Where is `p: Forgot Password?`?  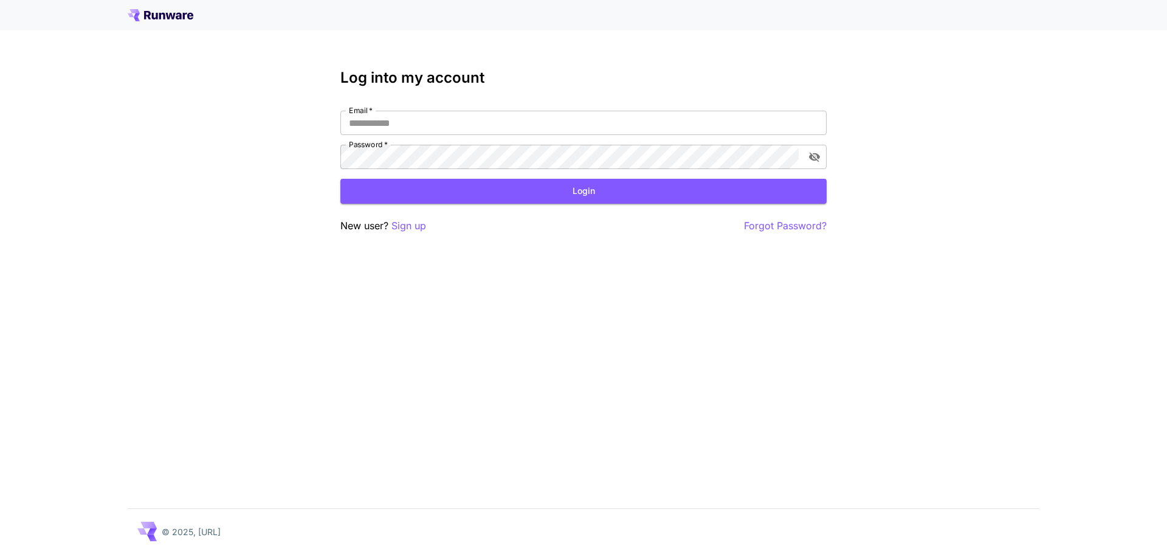 p: Forgot Password? is located at coordinates (785, 226).